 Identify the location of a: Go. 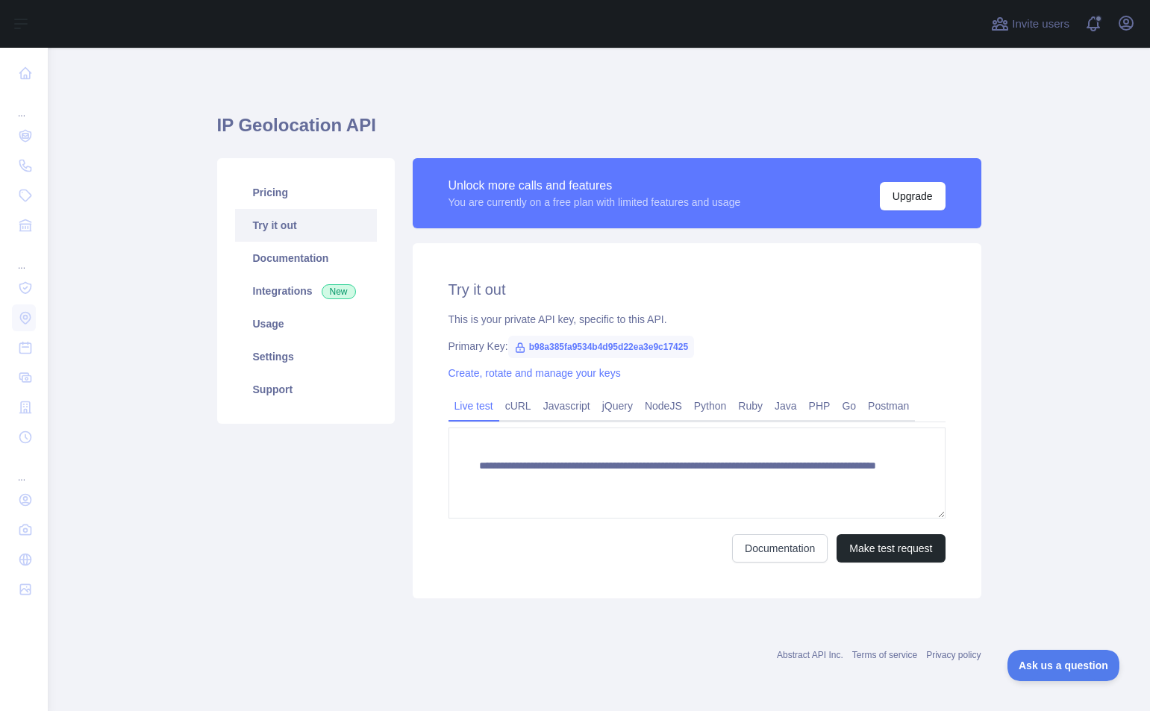
(848, 406).